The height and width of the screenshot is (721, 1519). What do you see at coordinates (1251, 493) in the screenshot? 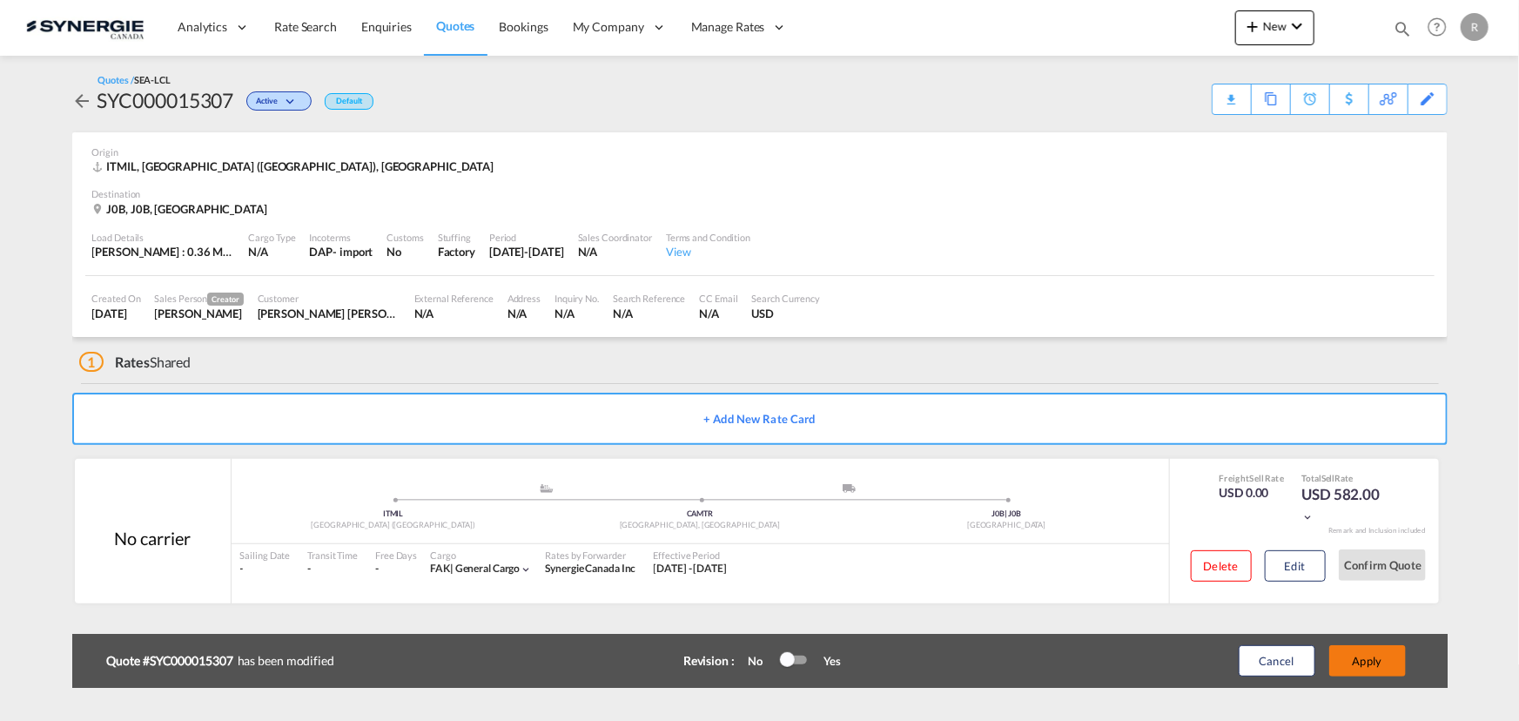
I see `div: USD 0.00` at bounding box center [1251, 493].